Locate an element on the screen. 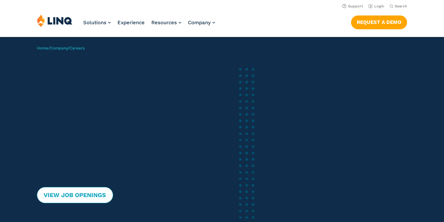  a: Login is located at coordinates (376, 6).